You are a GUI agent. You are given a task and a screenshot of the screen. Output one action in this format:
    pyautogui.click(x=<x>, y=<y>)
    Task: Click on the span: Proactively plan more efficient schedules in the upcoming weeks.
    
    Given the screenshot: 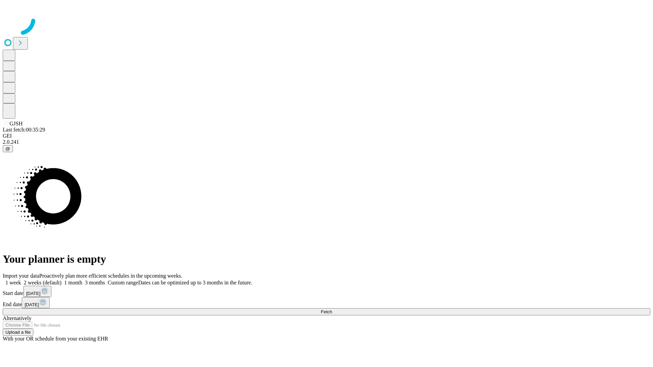 What is the action you would take?
    pyautogui.click(x=111, y=276)
    